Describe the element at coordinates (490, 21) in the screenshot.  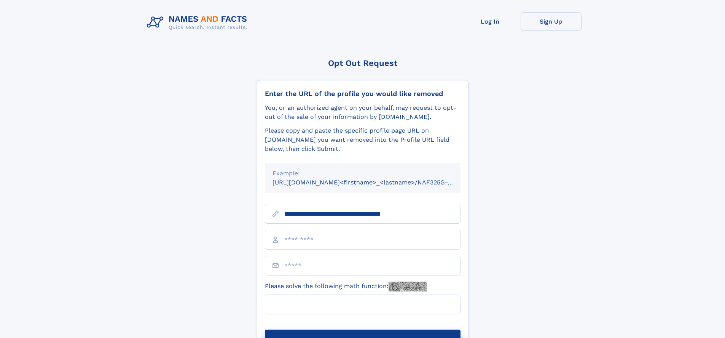
I see `a: Log In` at that location.